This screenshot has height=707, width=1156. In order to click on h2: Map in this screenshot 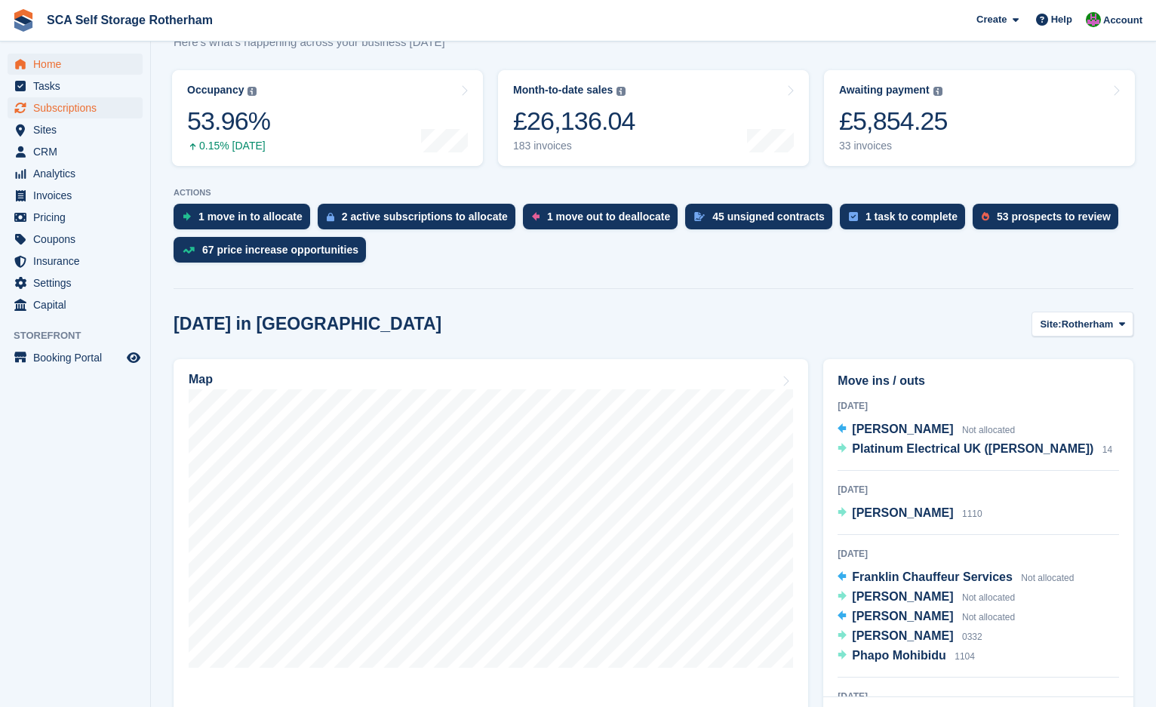, I will do `click(201, 380)`.